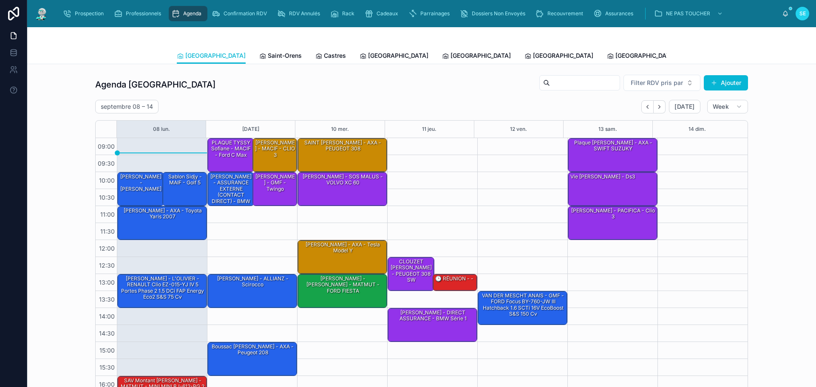 This screenshot has width=816, height=387. Describe the element at coordinates (107, 367) in the screenshot. I see `span: 15:30` at that location.